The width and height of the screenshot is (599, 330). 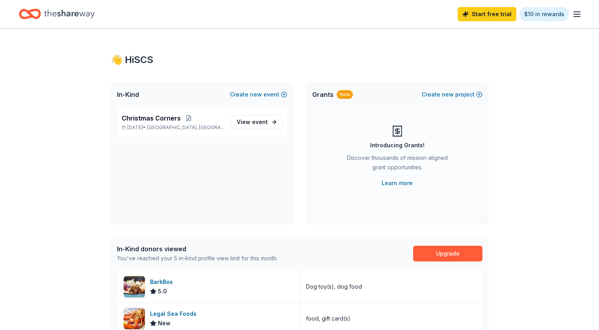 I want to click on span: event, so click(x=260, y=122).